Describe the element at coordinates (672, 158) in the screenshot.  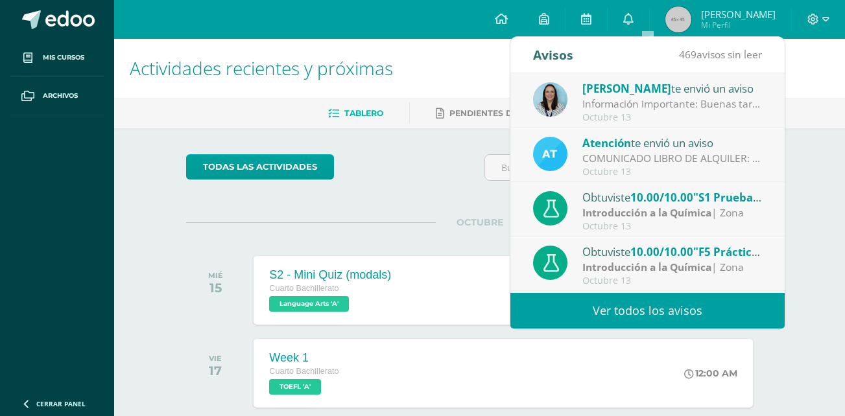
I see `div: COMUNICADO LIBRO DE ALQUILER: Estimados padres de familia, Les compartimos información importante...` at that location.